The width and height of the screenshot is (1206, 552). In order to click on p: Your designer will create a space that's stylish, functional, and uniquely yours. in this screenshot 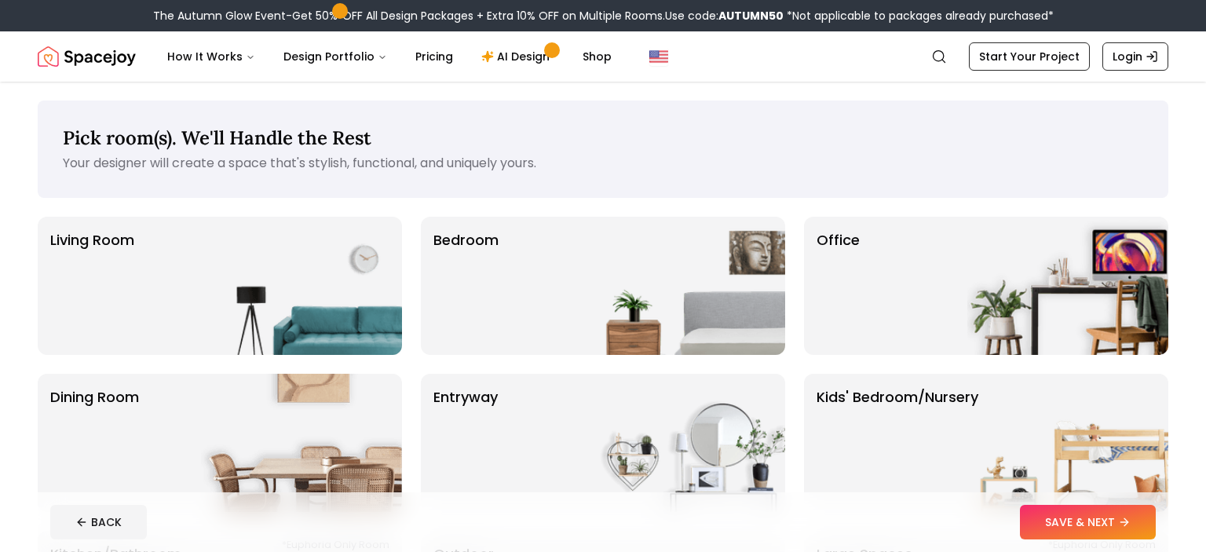, I will do `click(603, 163)`.